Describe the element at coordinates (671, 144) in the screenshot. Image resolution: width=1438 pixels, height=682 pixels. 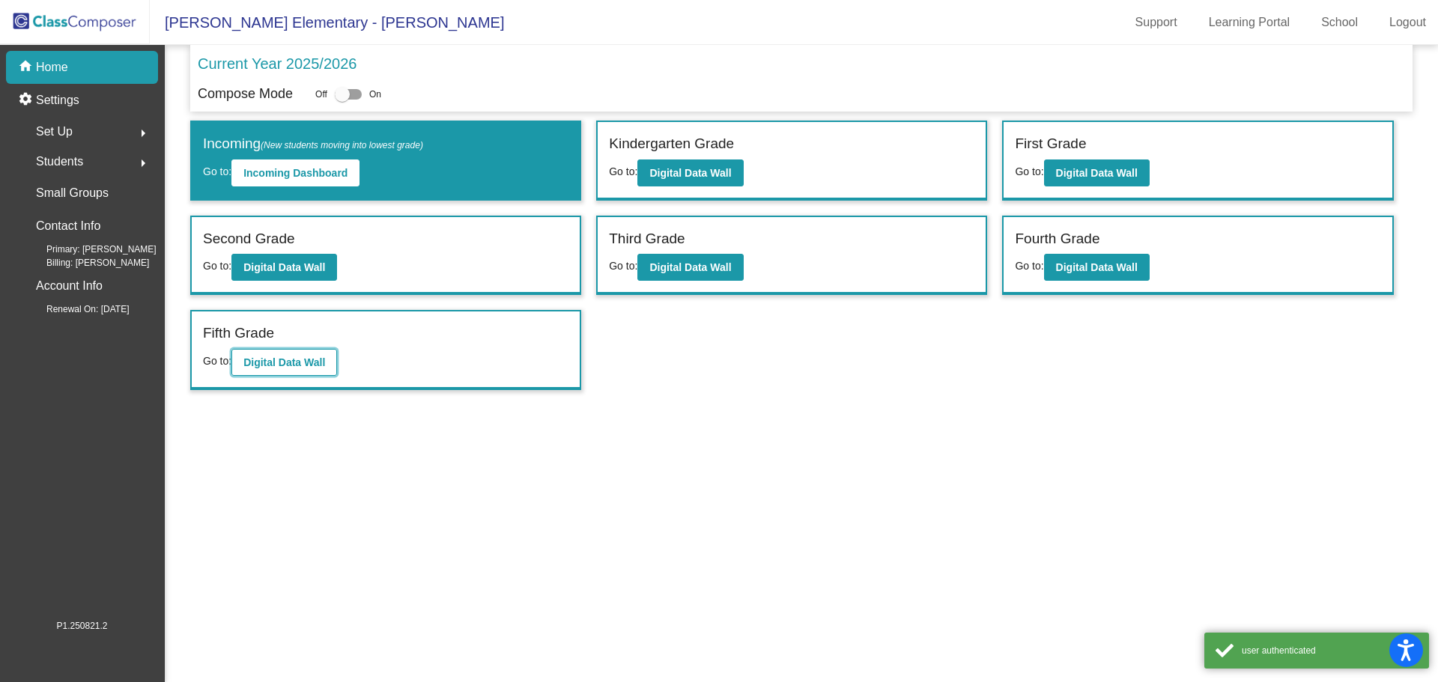
I see `label: Kindergarten Grade` at that location.